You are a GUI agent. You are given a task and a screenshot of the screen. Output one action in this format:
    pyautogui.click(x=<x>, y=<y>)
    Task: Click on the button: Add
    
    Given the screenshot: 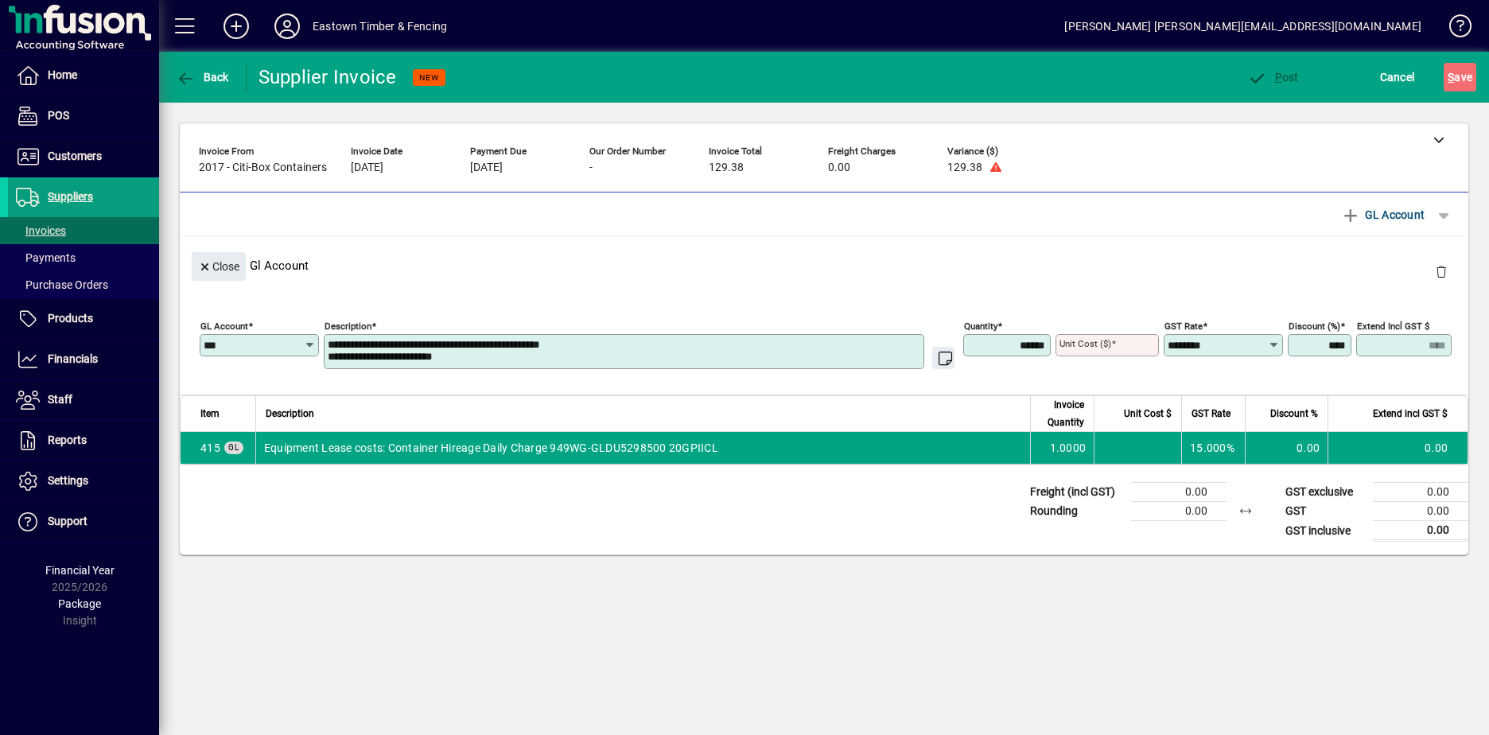 What is the action you would take?
    pyautogui.click(x=236, y=26)
    